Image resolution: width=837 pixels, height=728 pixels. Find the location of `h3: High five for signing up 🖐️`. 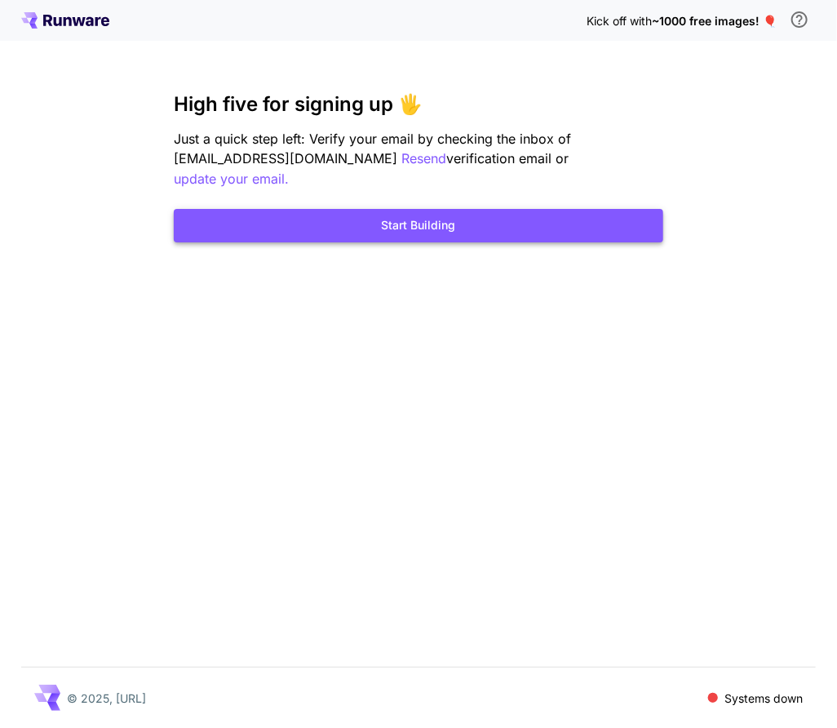

h3: High five for signing up 🖐️ is located at coordinates (419, 104).